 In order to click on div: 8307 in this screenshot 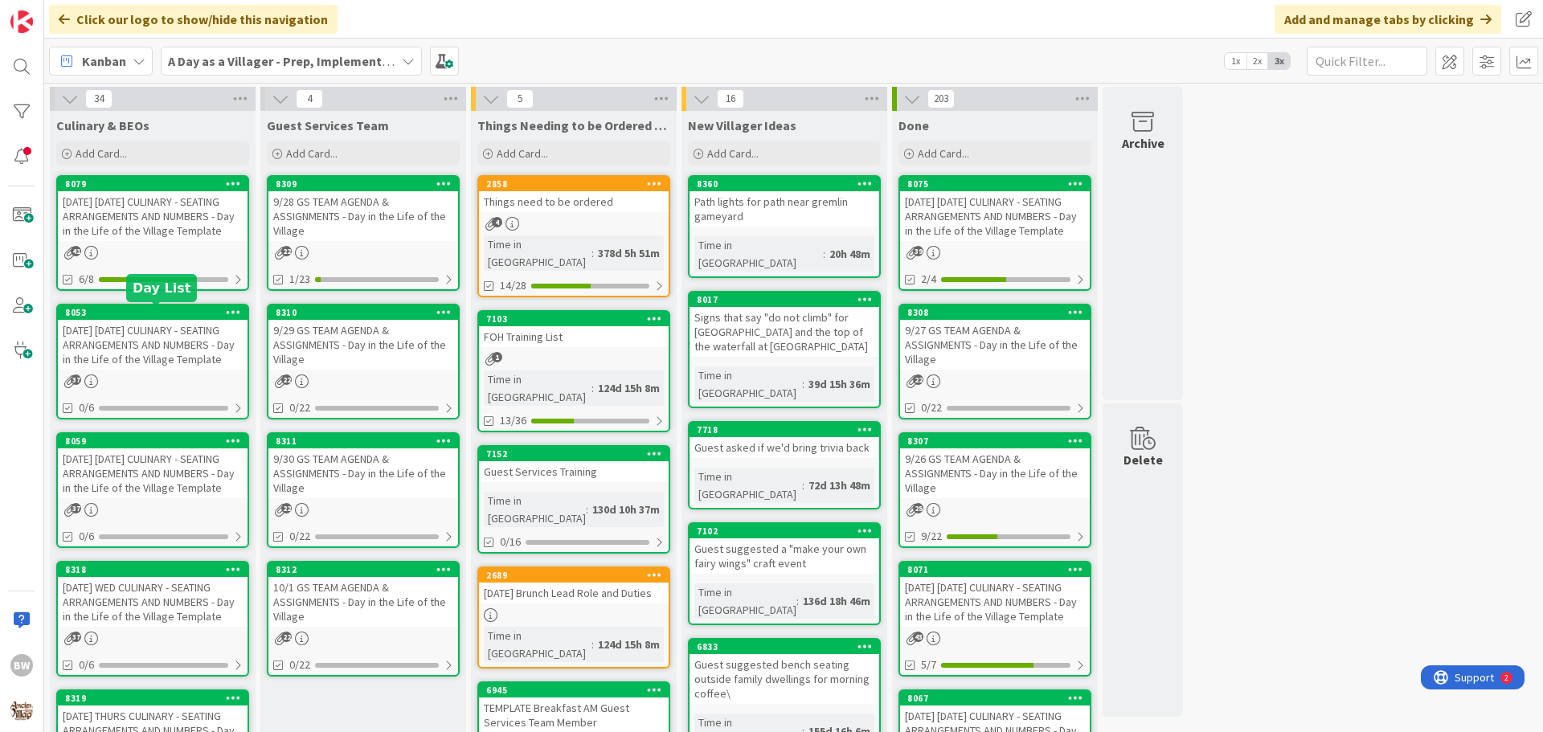, I will do `click(995, 441)`.